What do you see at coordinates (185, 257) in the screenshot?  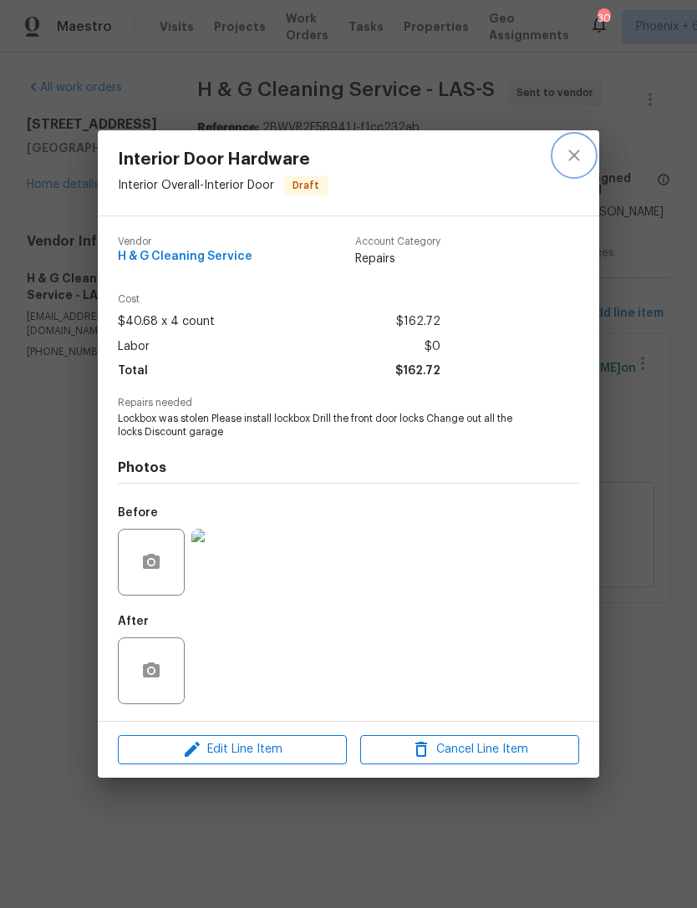 I see `span: H & G Cleaning Service` at bounding box center [185, 257].